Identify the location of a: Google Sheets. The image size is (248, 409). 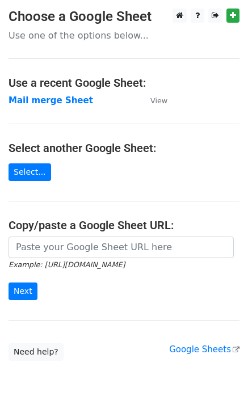
(204, 350).